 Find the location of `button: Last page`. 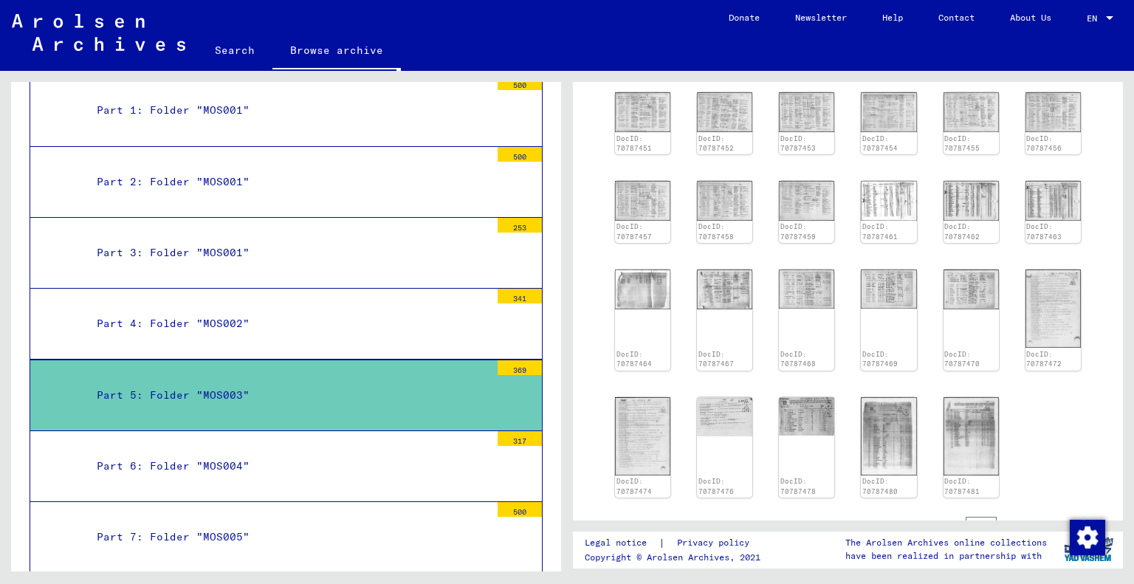

button: Last page is located at coordinates (1084, 524).